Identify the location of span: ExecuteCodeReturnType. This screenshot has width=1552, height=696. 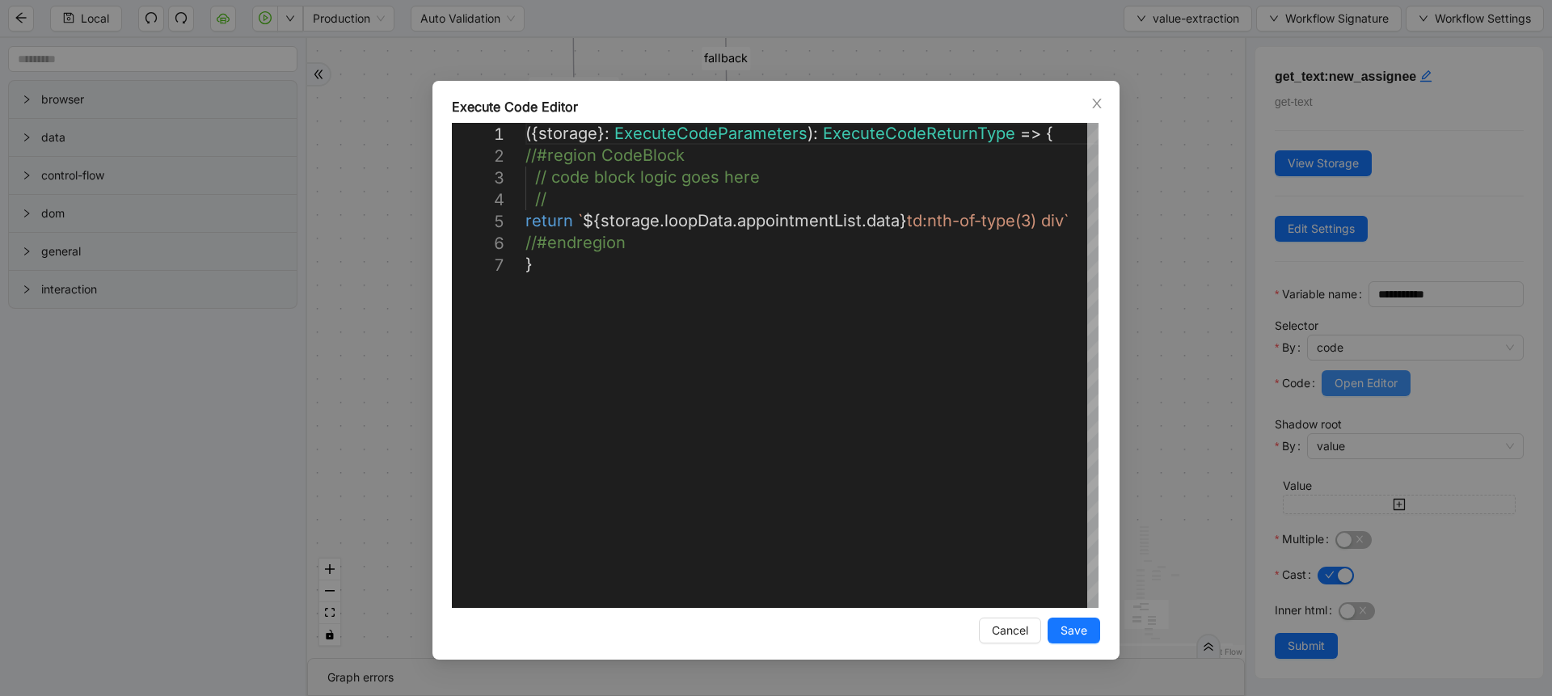
(919, 133).